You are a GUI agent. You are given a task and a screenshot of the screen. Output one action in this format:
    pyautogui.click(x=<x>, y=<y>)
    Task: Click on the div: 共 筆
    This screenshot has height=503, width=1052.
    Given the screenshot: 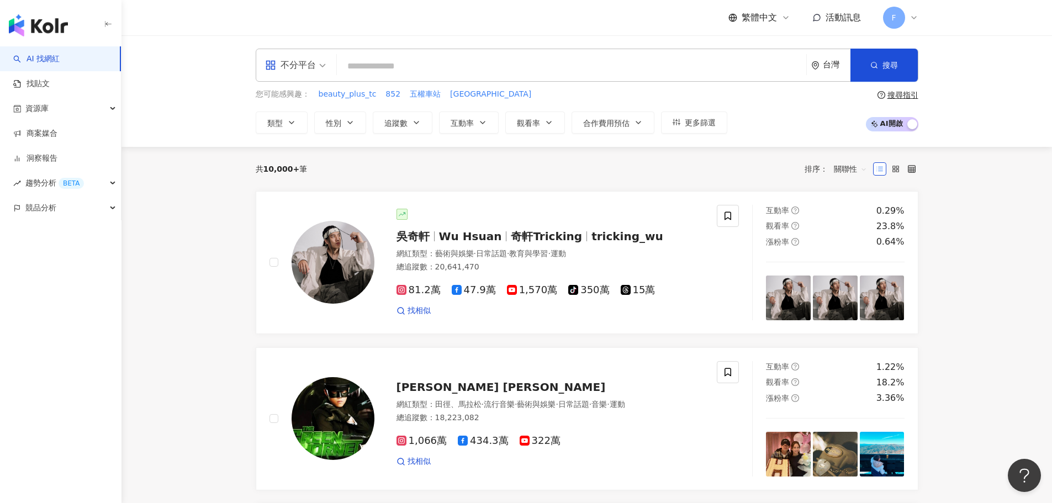 What is the action you would take?
    pyautogui.click(x=282, y=169)
    